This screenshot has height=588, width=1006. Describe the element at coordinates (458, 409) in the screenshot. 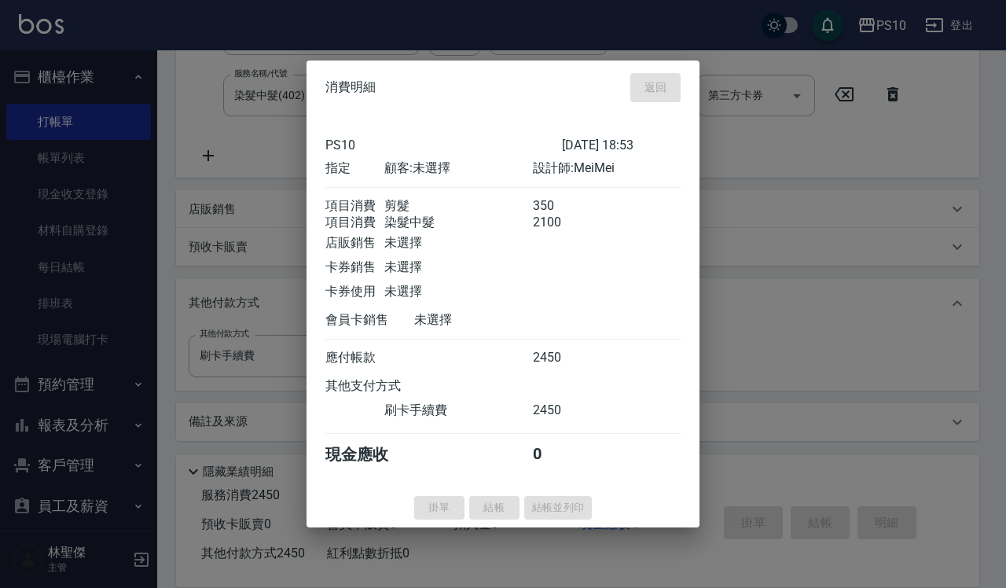

I see `div: 刷卡手續費` at that location.